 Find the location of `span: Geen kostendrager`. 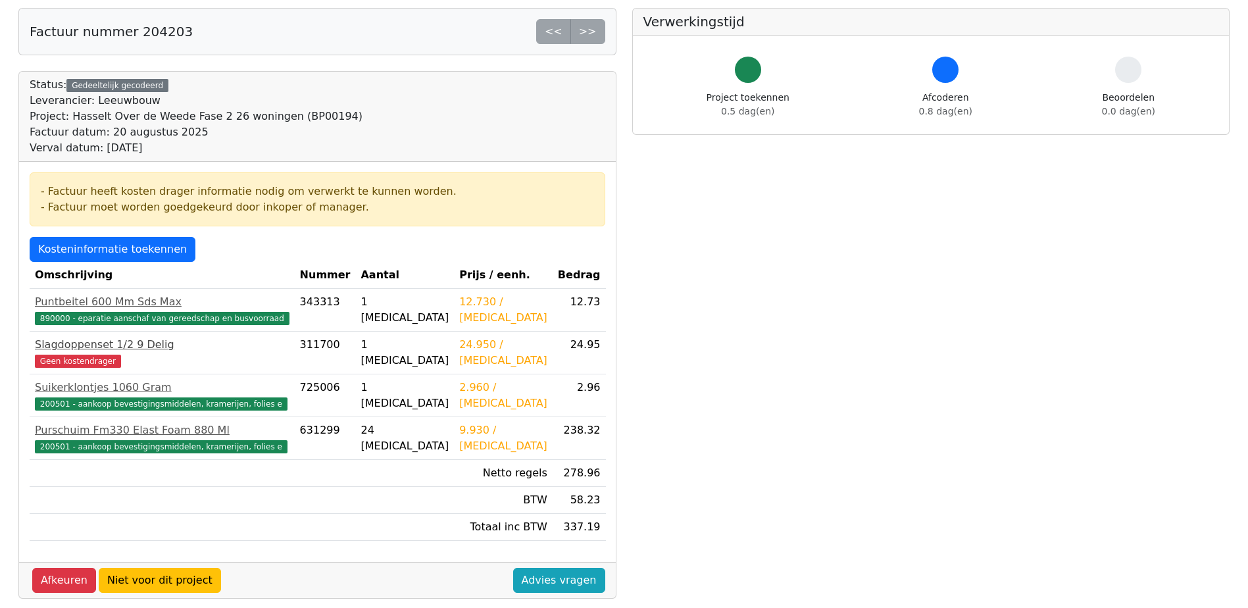

span: Geen kostendrager is located at coordinates (78, 361).